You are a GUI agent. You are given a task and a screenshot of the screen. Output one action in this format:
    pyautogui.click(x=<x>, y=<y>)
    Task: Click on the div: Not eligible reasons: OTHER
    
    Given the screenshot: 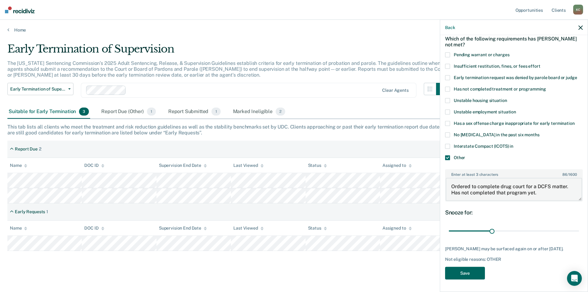 What is the action you would take?
    pyautogui.click(x=514, y=259)
    